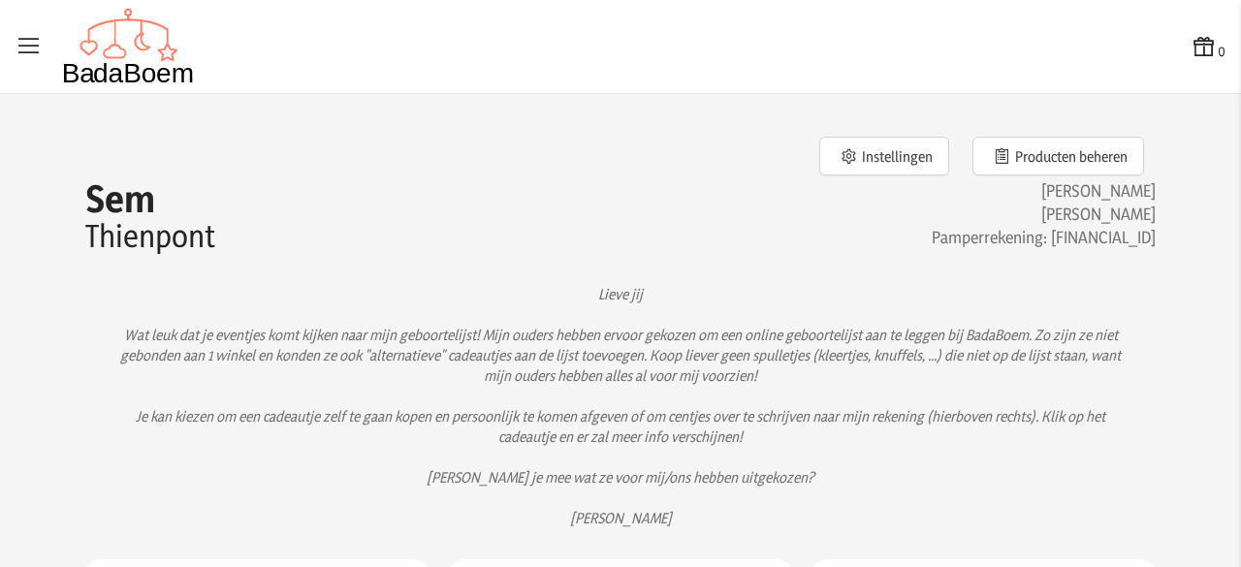 This screenshot has height=567, width=1241. What do you see at coordinates (353, 199) in the screenshot?
I see `p: Sem` at bounding box center [353, 199].